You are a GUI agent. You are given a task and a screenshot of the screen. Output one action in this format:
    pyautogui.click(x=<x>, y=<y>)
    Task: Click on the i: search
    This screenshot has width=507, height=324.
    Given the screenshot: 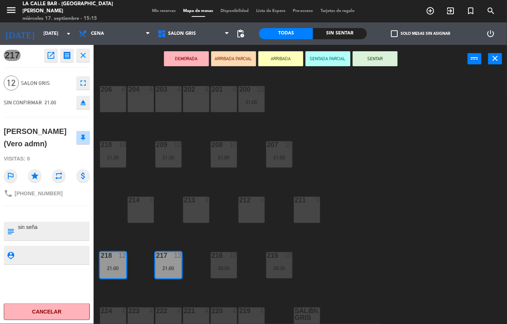 What is the action you would take?
    pyautogui.click(x=492, y=11)
    